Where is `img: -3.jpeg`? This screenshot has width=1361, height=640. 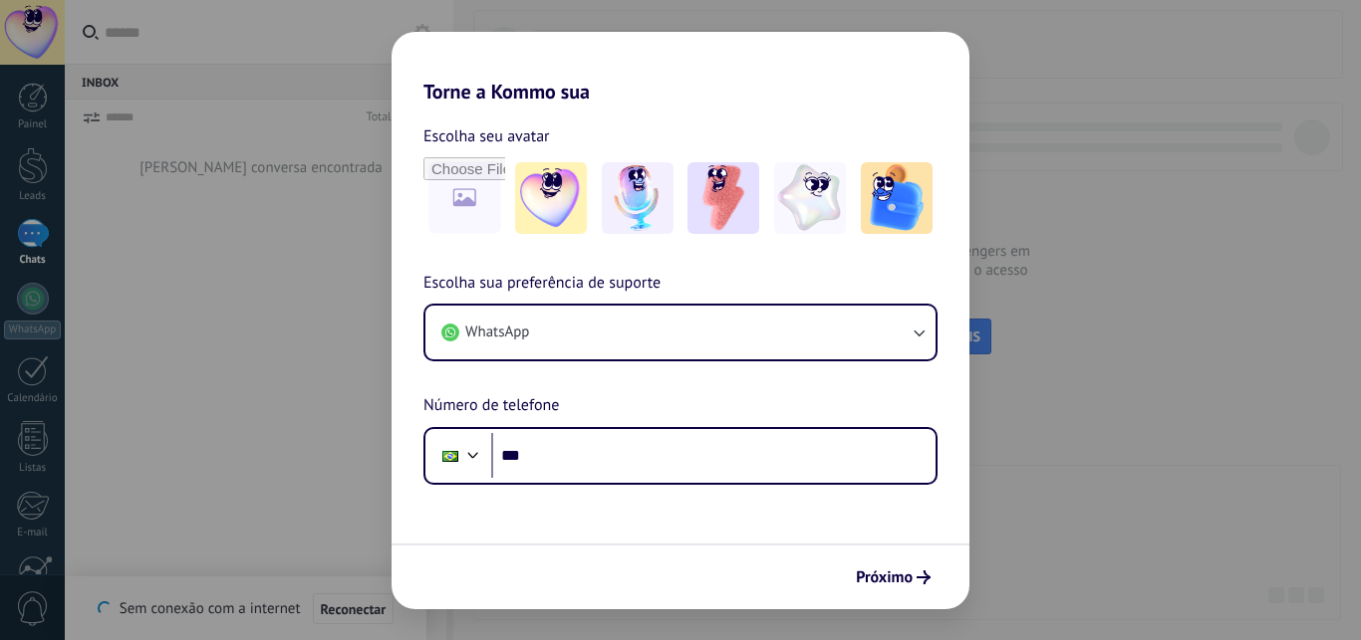
img: -3.jpeg is located at coordinates (723, 198).